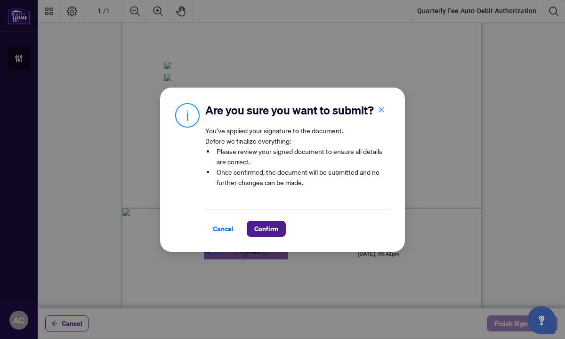  Describe the element at coordinates (187, 115) in the screenshot. I see `img: Info Icon` at that location.